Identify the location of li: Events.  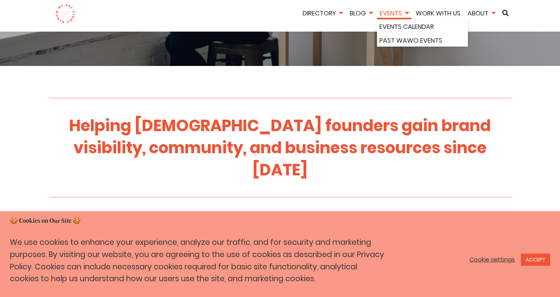
(394, 14).